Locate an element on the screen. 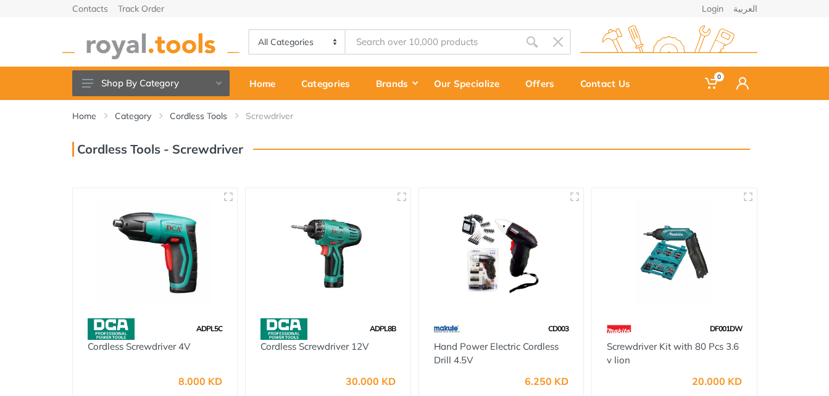 Image resolution: width=829 pixels, height=396 pixels. img: 59.webp is located at coordinates (447, 329).